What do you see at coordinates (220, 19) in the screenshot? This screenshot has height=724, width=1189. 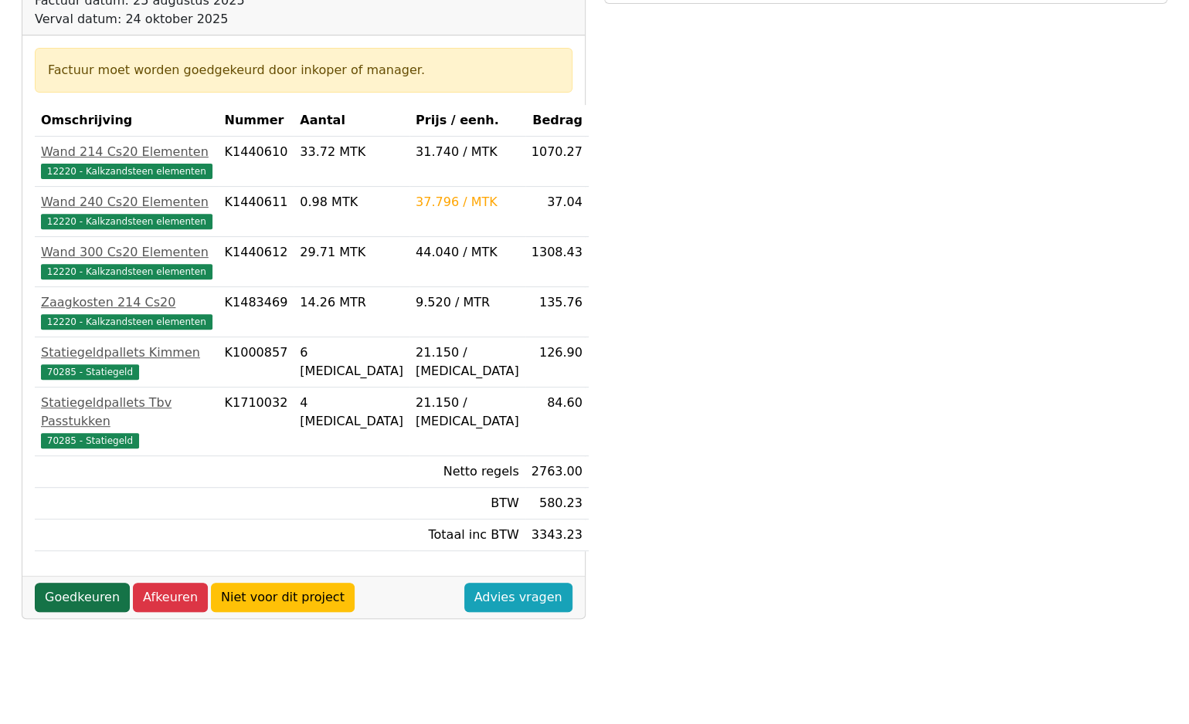 I see `div: Verval datum: 24 oktober 2025` at bounding box center [220, 19].